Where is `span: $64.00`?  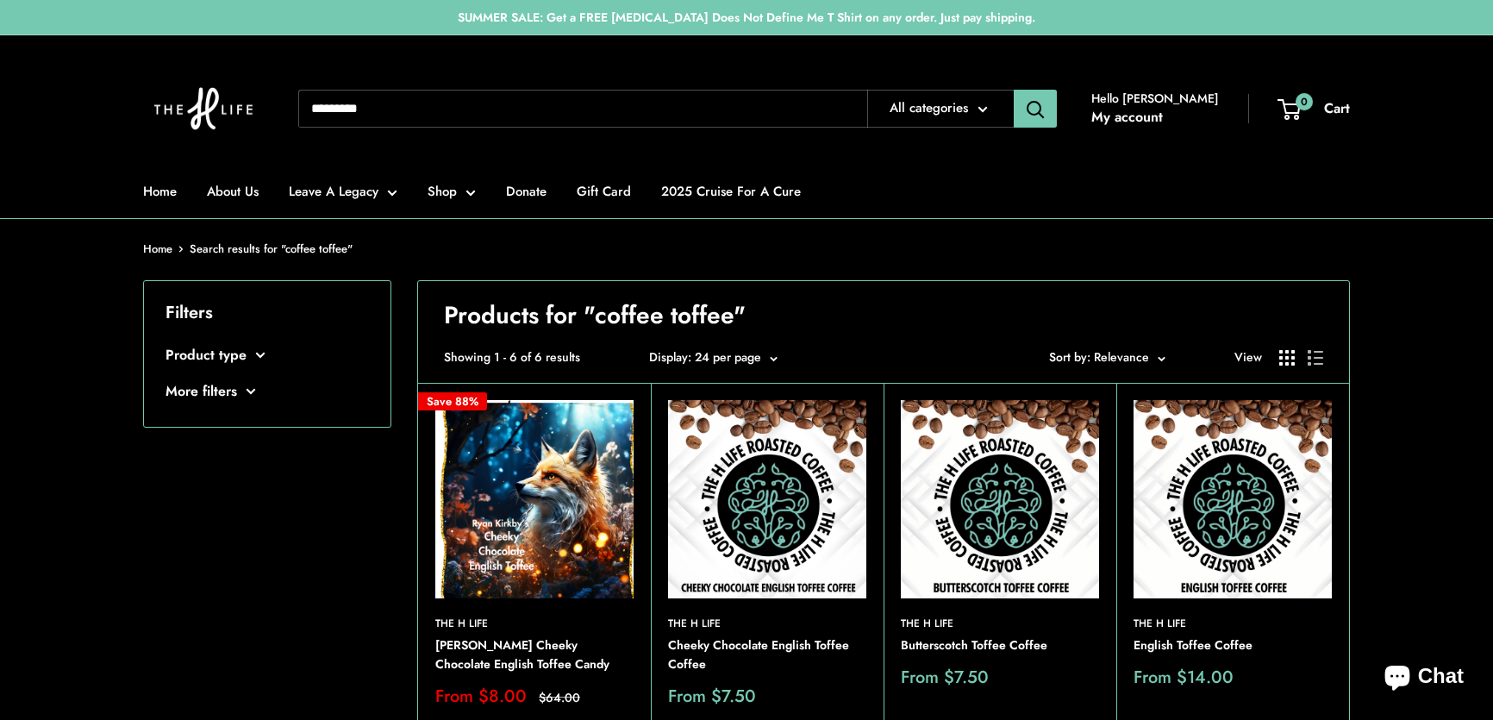 span: $64.00 is located at coordinates (559, 697).